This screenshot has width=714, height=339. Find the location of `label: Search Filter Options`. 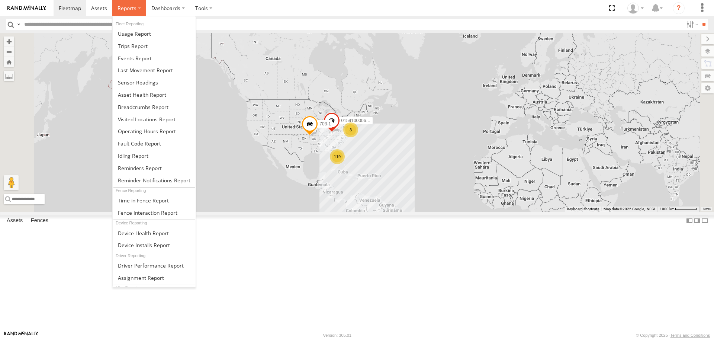

label: Search Filter Options is located at coordinates (691, 24).